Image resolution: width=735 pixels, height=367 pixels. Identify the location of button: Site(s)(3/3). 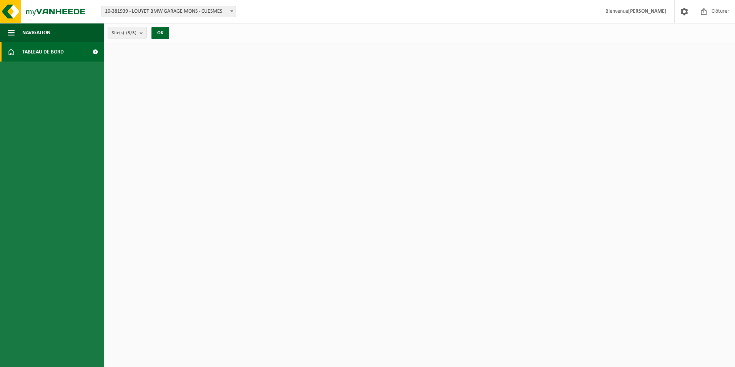
(127, 33).